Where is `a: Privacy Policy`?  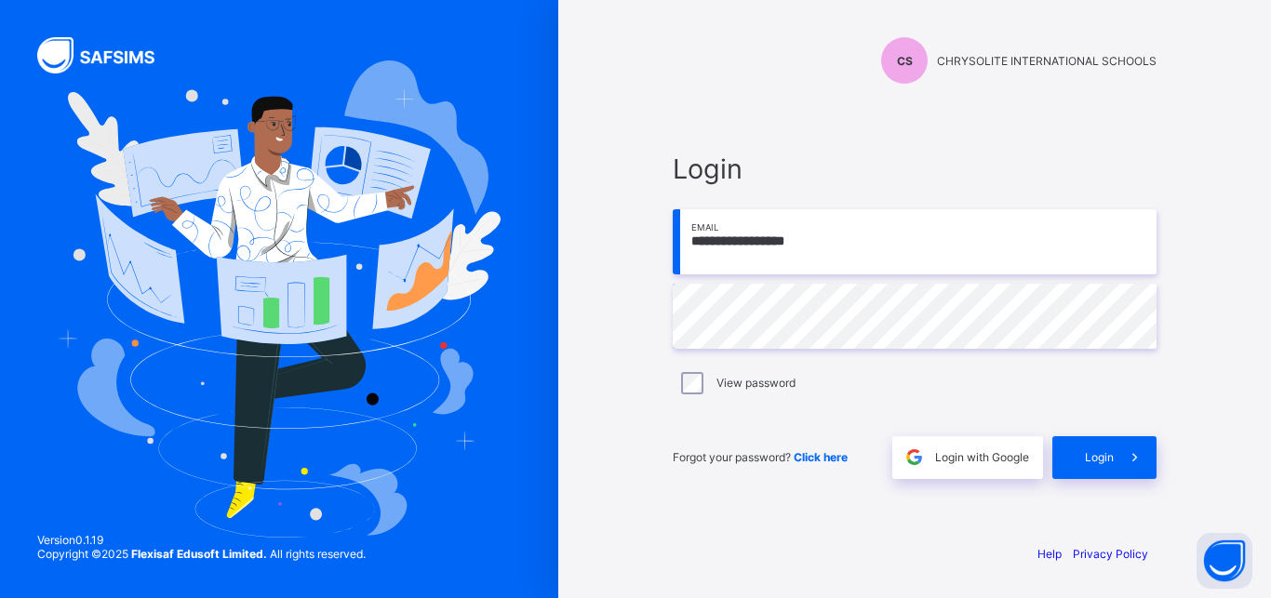
a: Privacy Policy is located at coordinates (1110, 554).